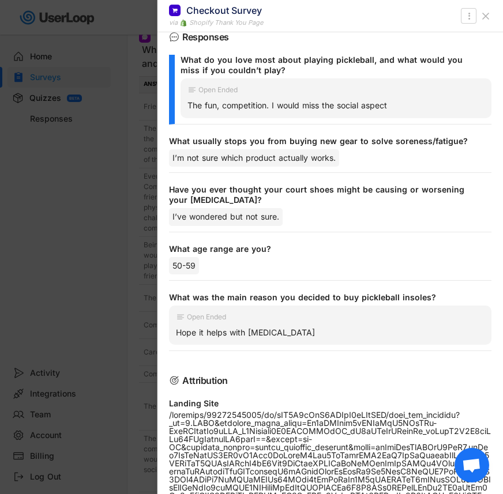 This screenshot has height=494, width=503. I want to click on div: via, so click(173, 23).